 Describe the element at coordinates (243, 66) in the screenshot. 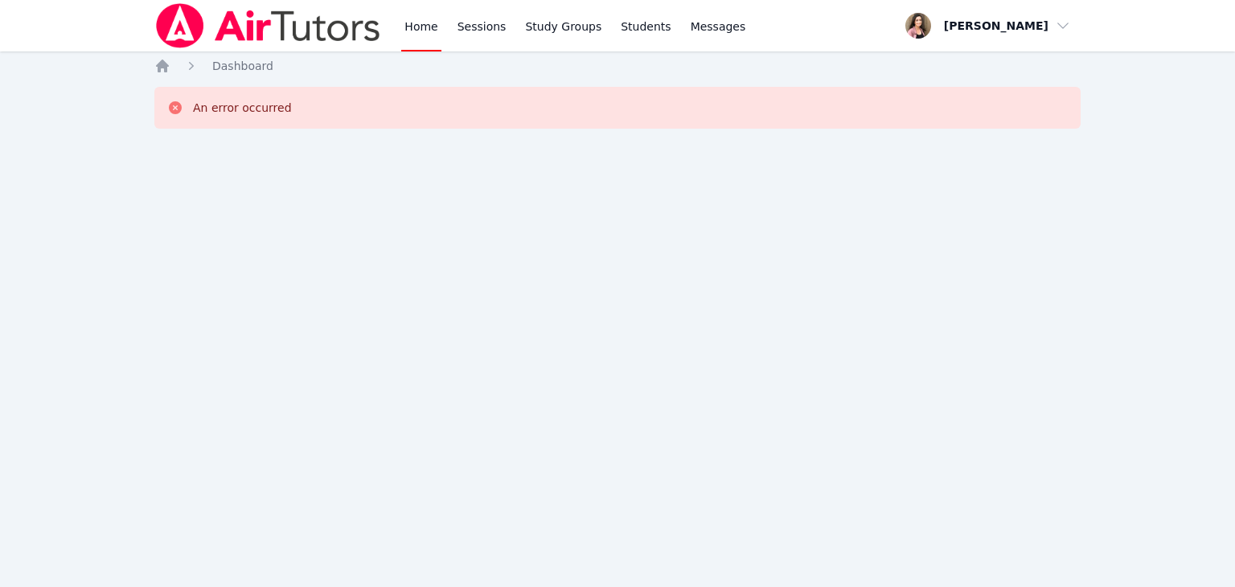

I see `a: Dashboard` at that location.